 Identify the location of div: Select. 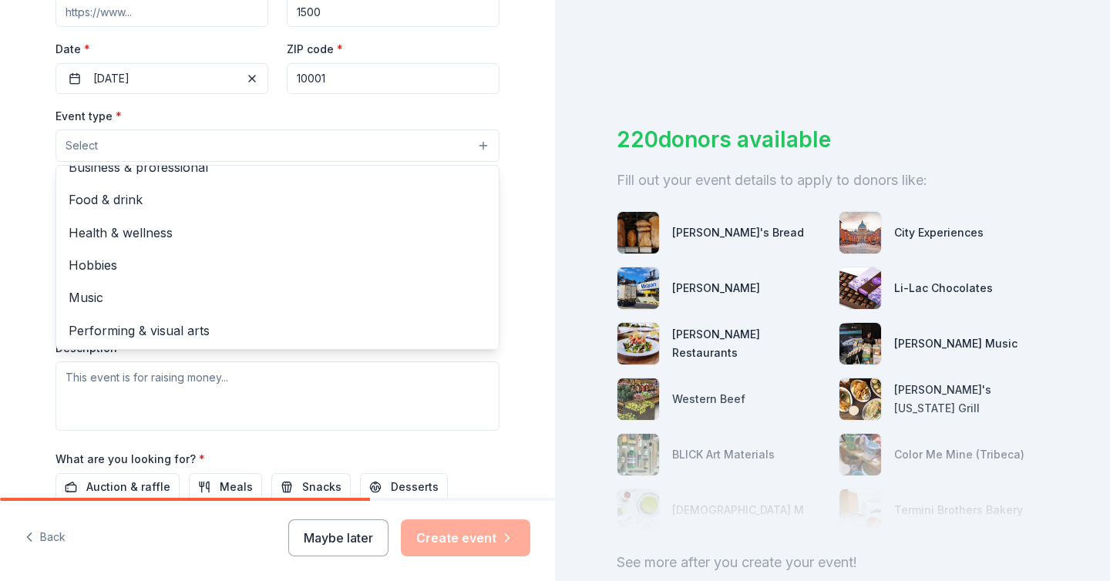
(278, 258).